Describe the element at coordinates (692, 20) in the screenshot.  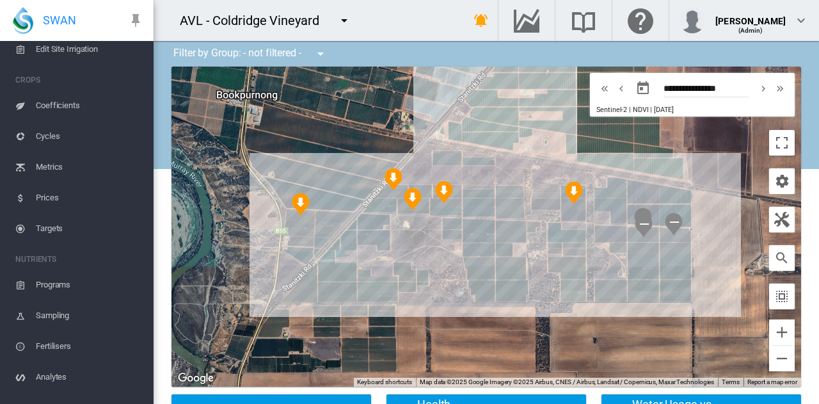
I see `img: profile.jpg` at that location.